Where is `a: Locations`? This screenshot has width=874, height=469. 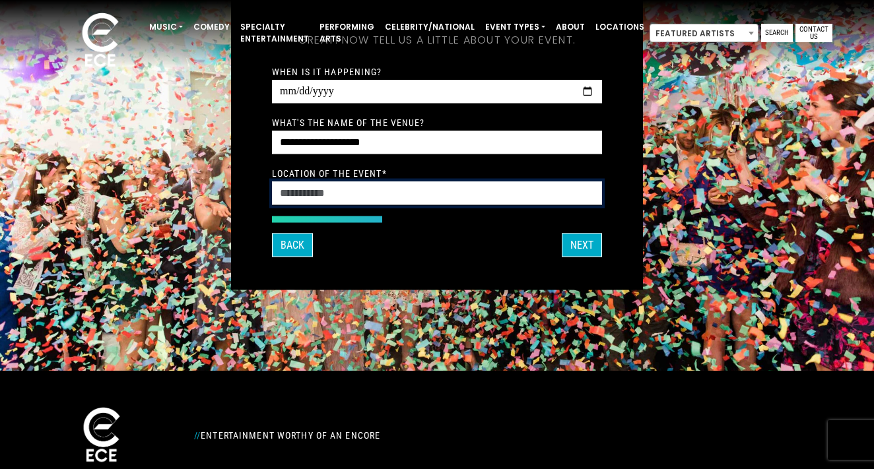 a: Locations is located at coordinates (620, 27).